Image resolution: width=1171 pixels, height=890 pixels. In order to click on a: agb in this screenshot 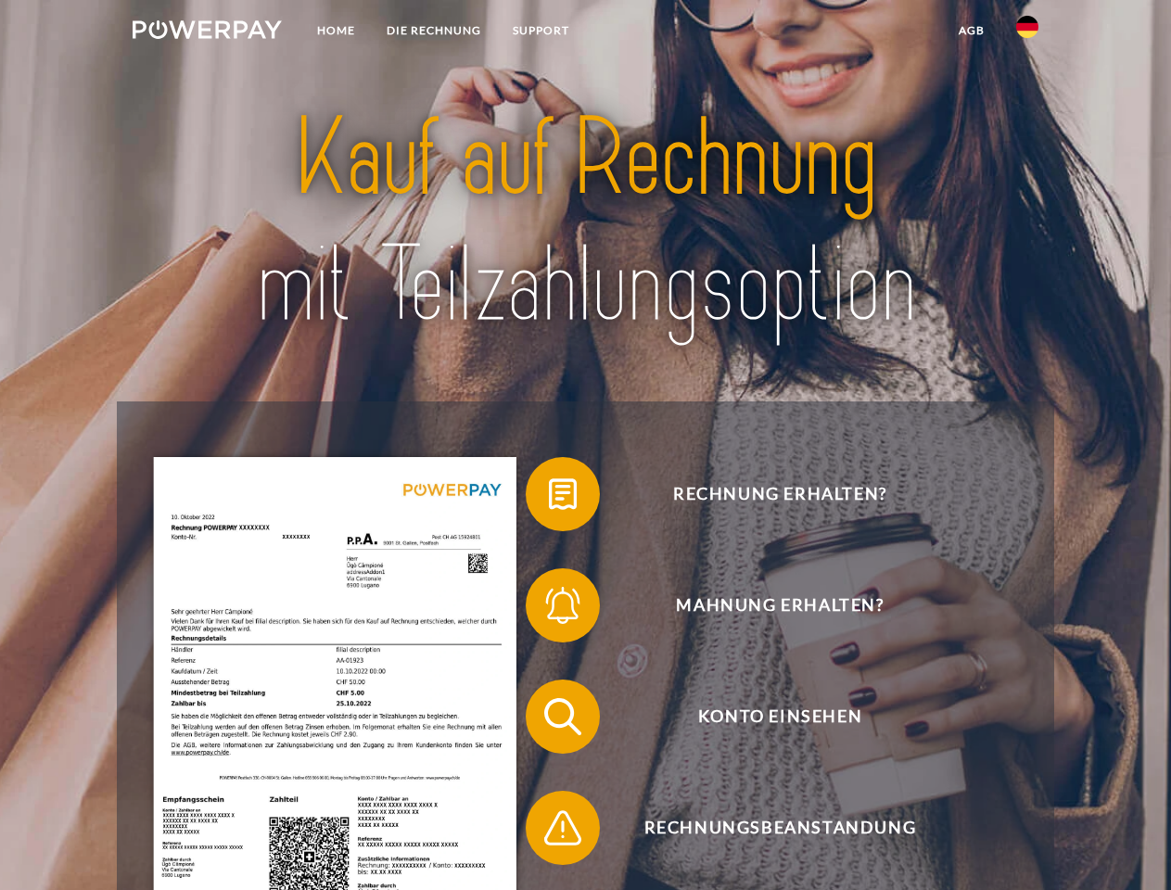, I will do `click(972, 31)`.